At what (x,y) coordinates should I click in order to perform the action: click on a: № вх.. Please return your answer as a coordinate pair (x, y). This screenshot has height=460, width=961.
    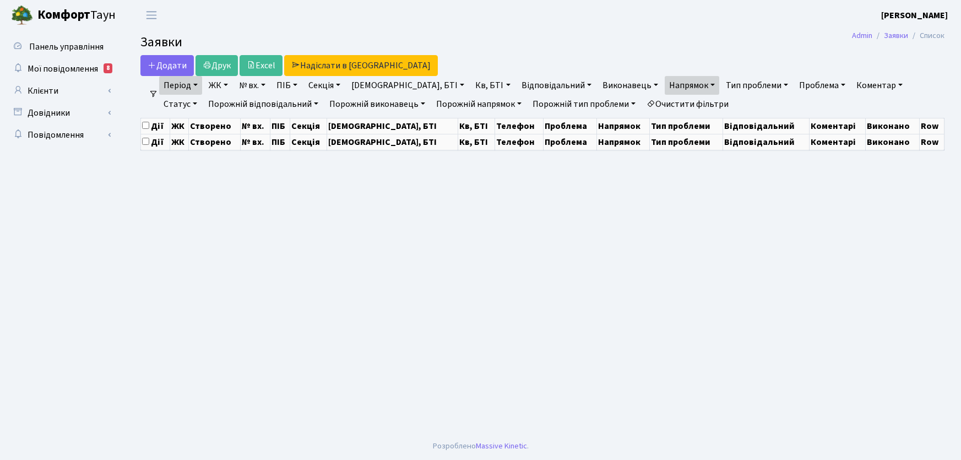
    Looking at the image, I should click on (252, 85).